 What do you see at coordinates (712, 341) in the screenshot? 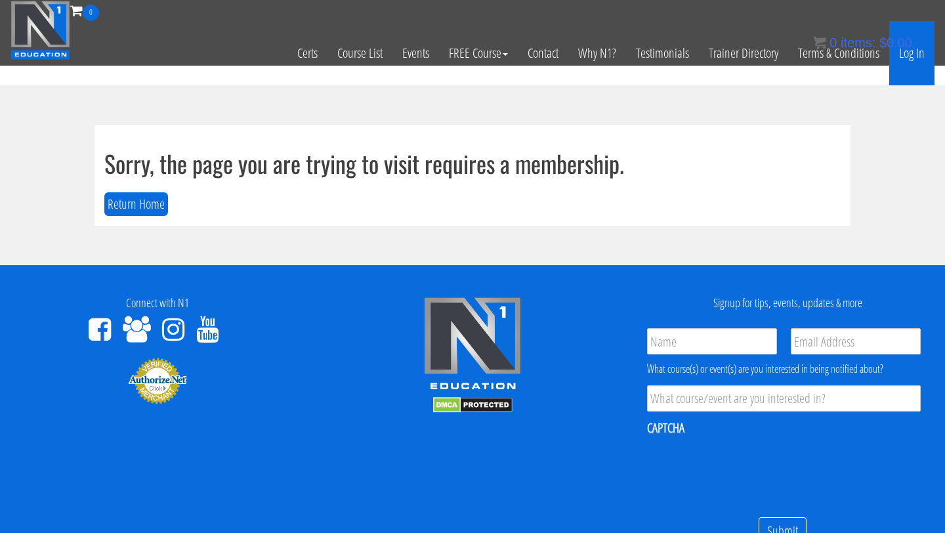
I see `input: Name` at bounding box center [712, 341].